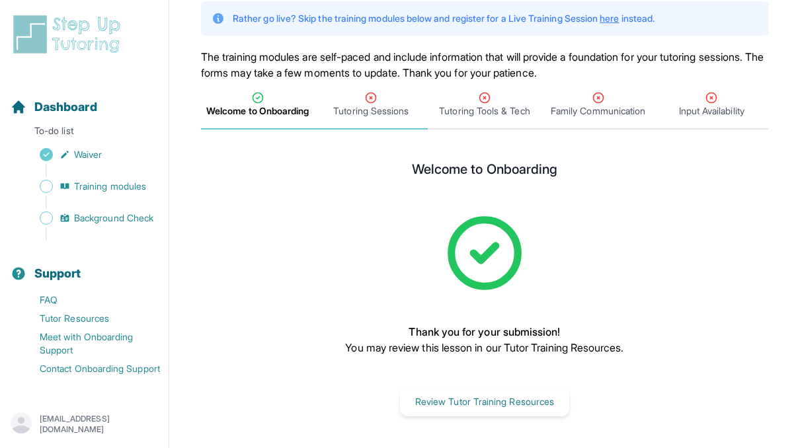  Describe the element at coordinates (89, 369) in the screenshot. I see `a: Contact Onboarding Support` at that location.